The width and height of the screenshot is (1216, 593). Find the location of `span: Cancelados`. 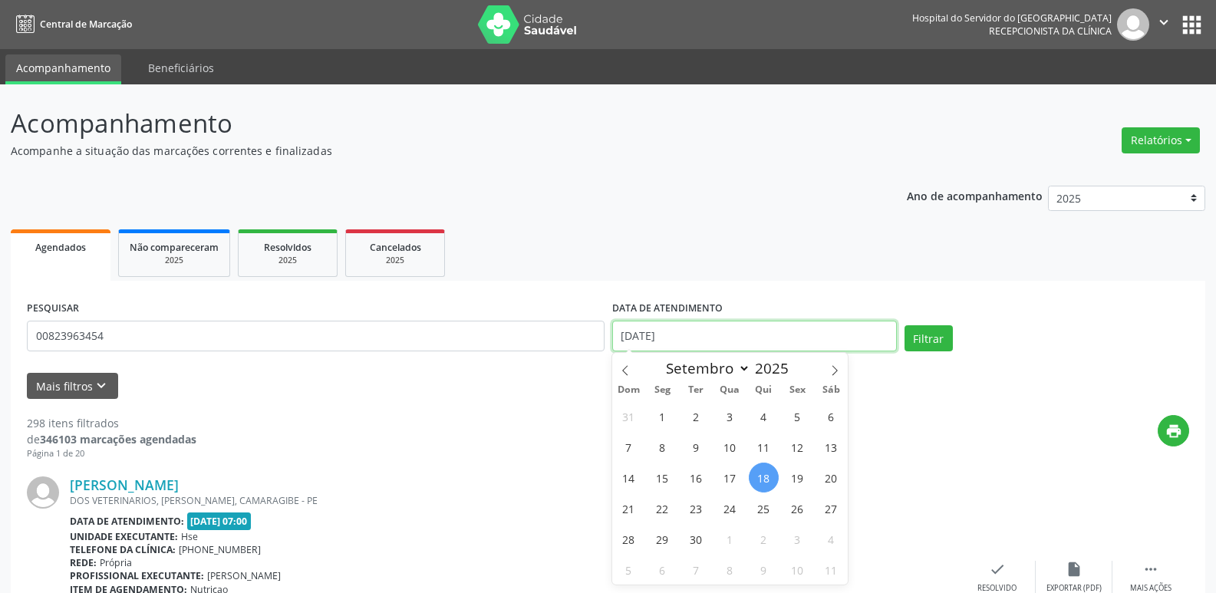

span: Cancelados is located at coordinates (395, 247).